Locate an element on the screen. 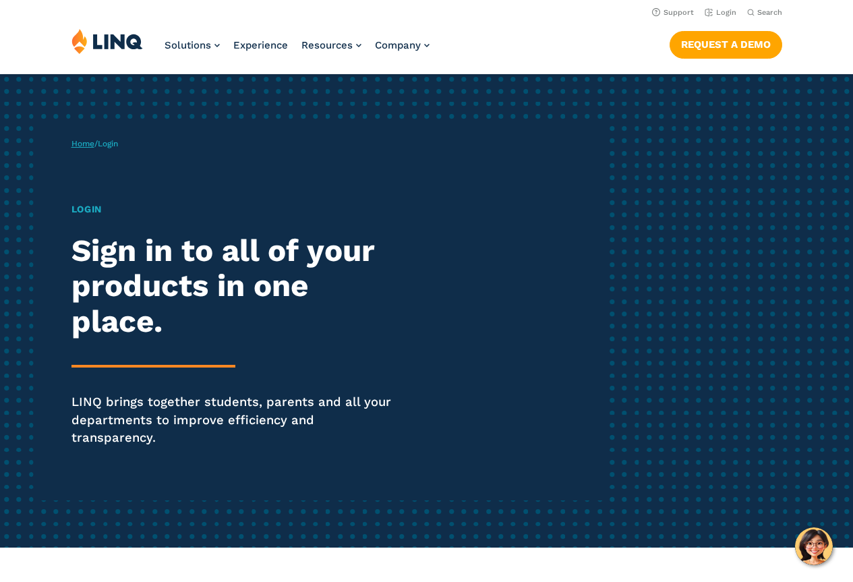 This screenshot has height=582, width=853. a: Resources is located at coordinates (331, 45).